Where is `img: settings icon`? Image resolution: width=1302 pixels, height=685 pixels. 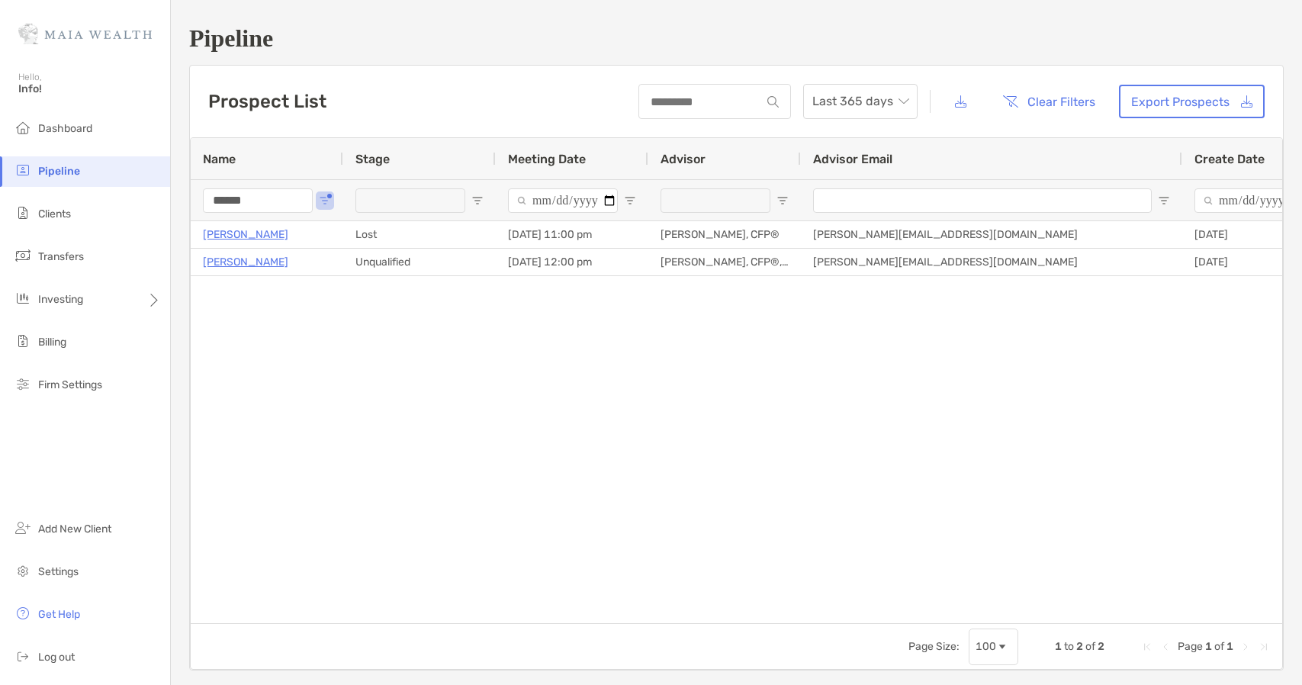
img: settings icon is located at coordinates (23, 571).